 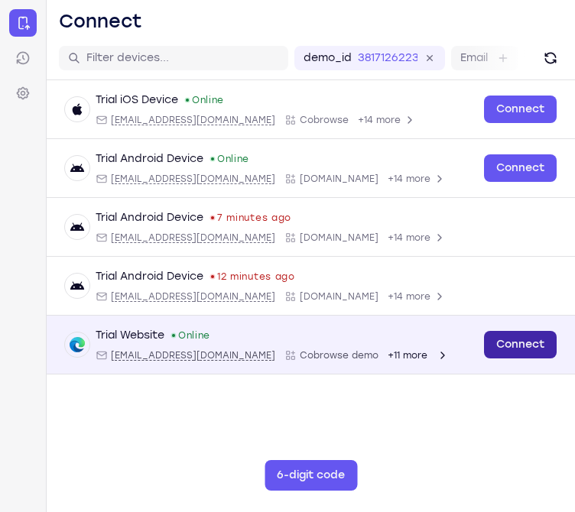 I want to click on span: +11 more, so click(x=407, y=355).